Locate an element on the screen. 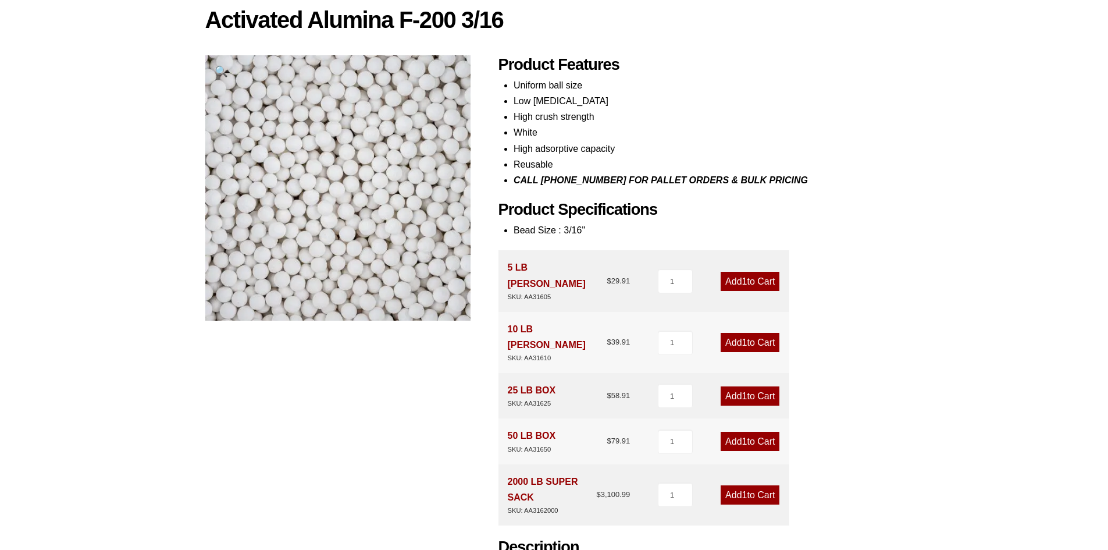  bdi: 79.91 is located at coordinates (618, 440).